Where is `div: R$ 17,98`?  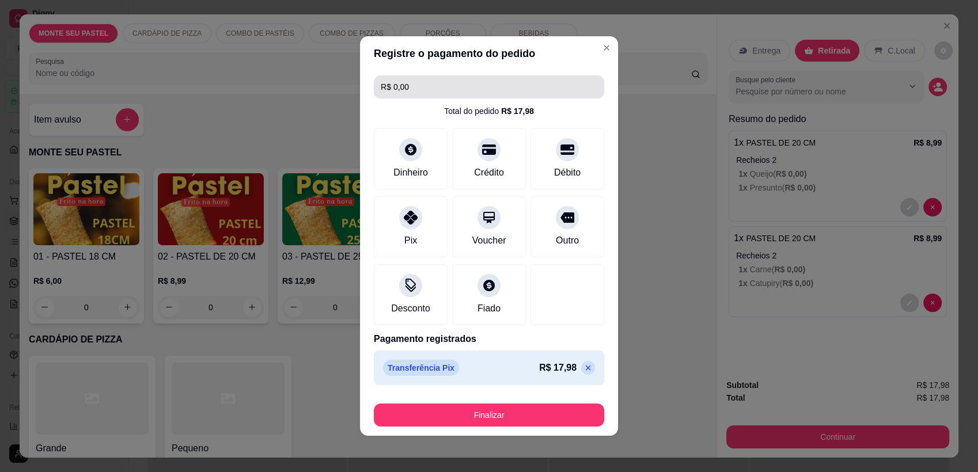 div: R$ 17,98 is located at coordinates (517, 111).